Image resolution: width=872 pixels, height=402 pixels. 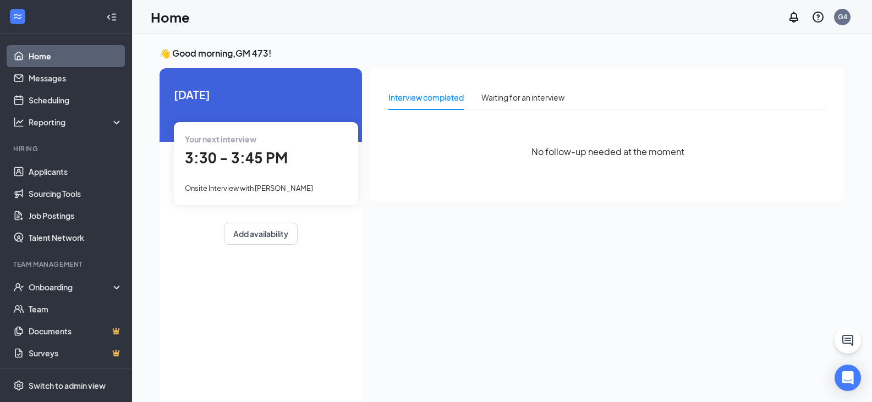 What do you see at coordinates (75, 194) in the screenshot?
I see `a: Sourcing Tools` at bounding box center [75, 194].